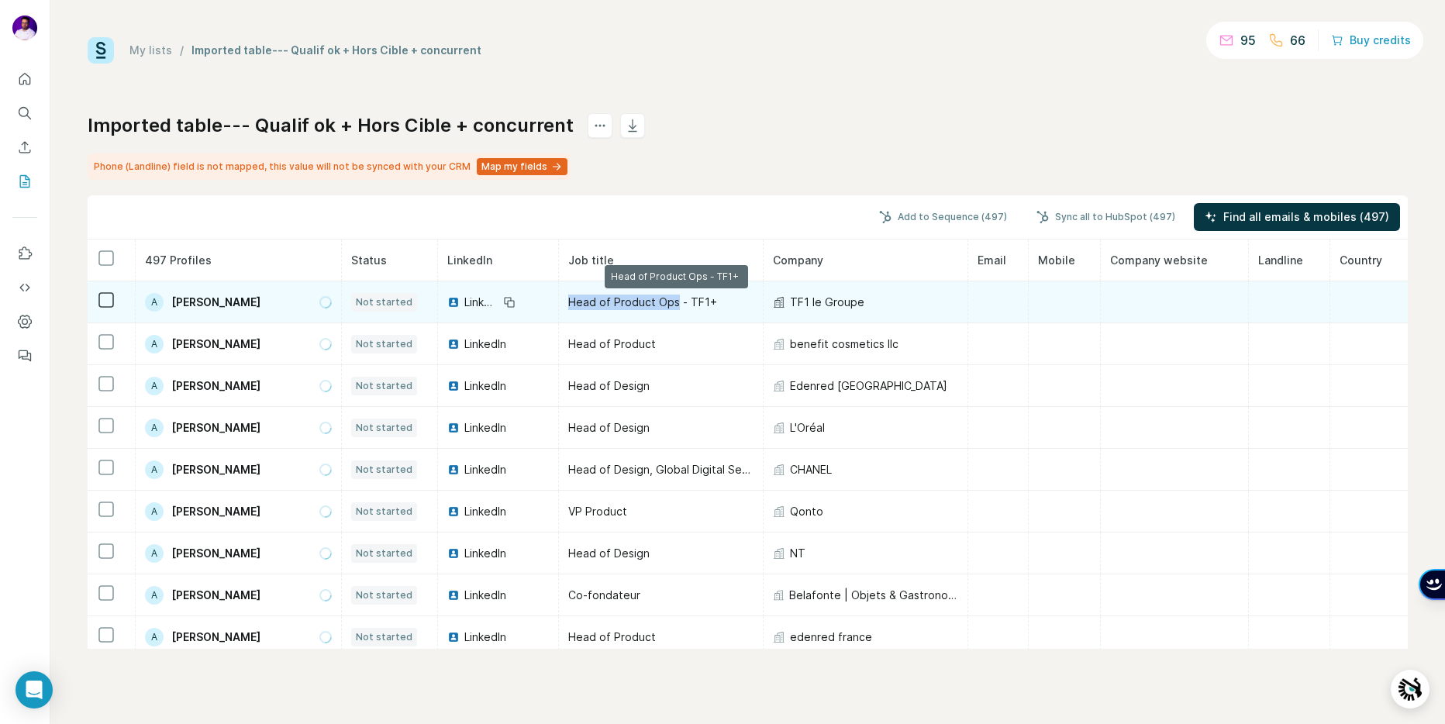  I want to click on span: 497 Profiles, so click(178, 260).